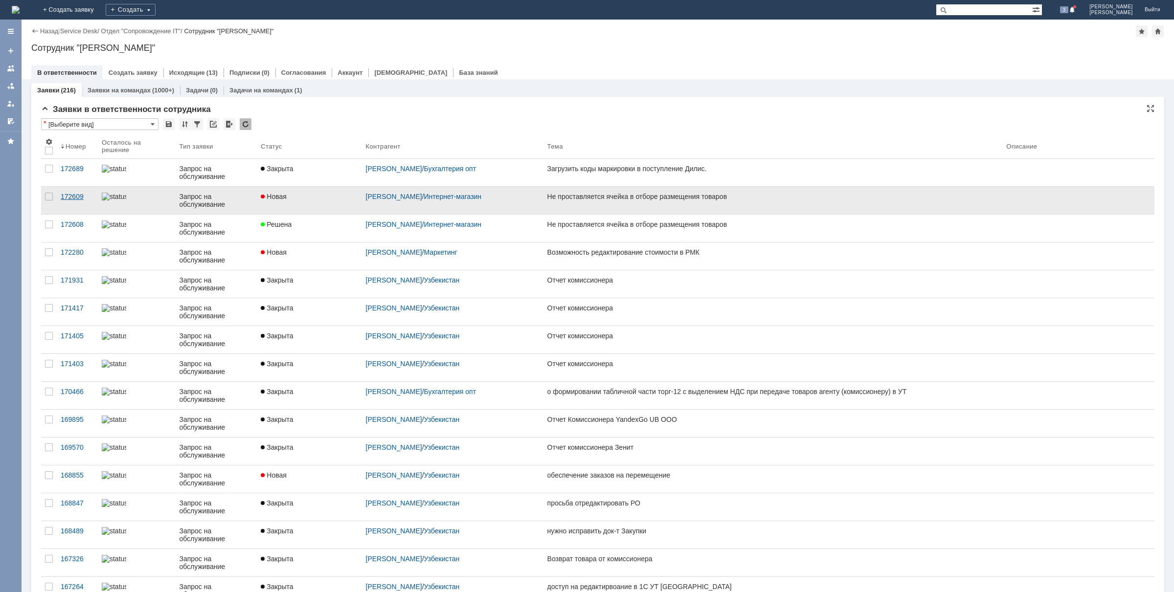  Describe the element at coordinates (261, 90) in the screenshot. I see `a: Задачи на командах` at that location.